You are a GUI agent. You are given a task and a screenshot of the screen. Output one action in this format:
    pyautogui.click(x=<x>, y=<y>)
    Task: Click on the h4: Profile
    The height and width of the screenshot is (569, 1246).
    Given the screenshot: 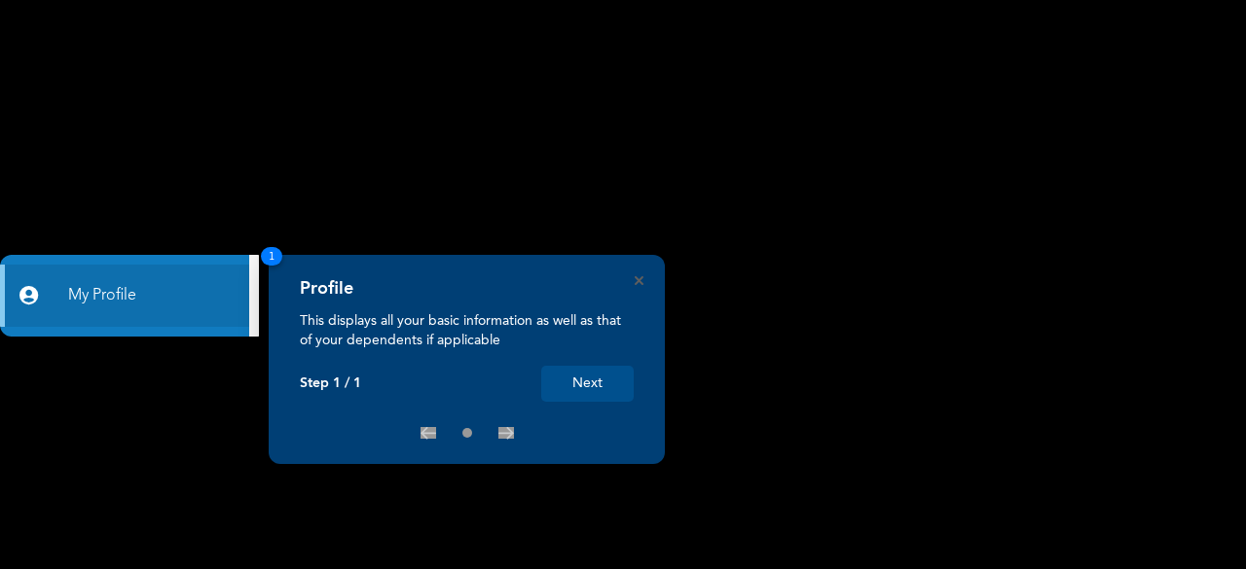 What is the action you would take?
    pyautogui.click(x=326, y=289)
    